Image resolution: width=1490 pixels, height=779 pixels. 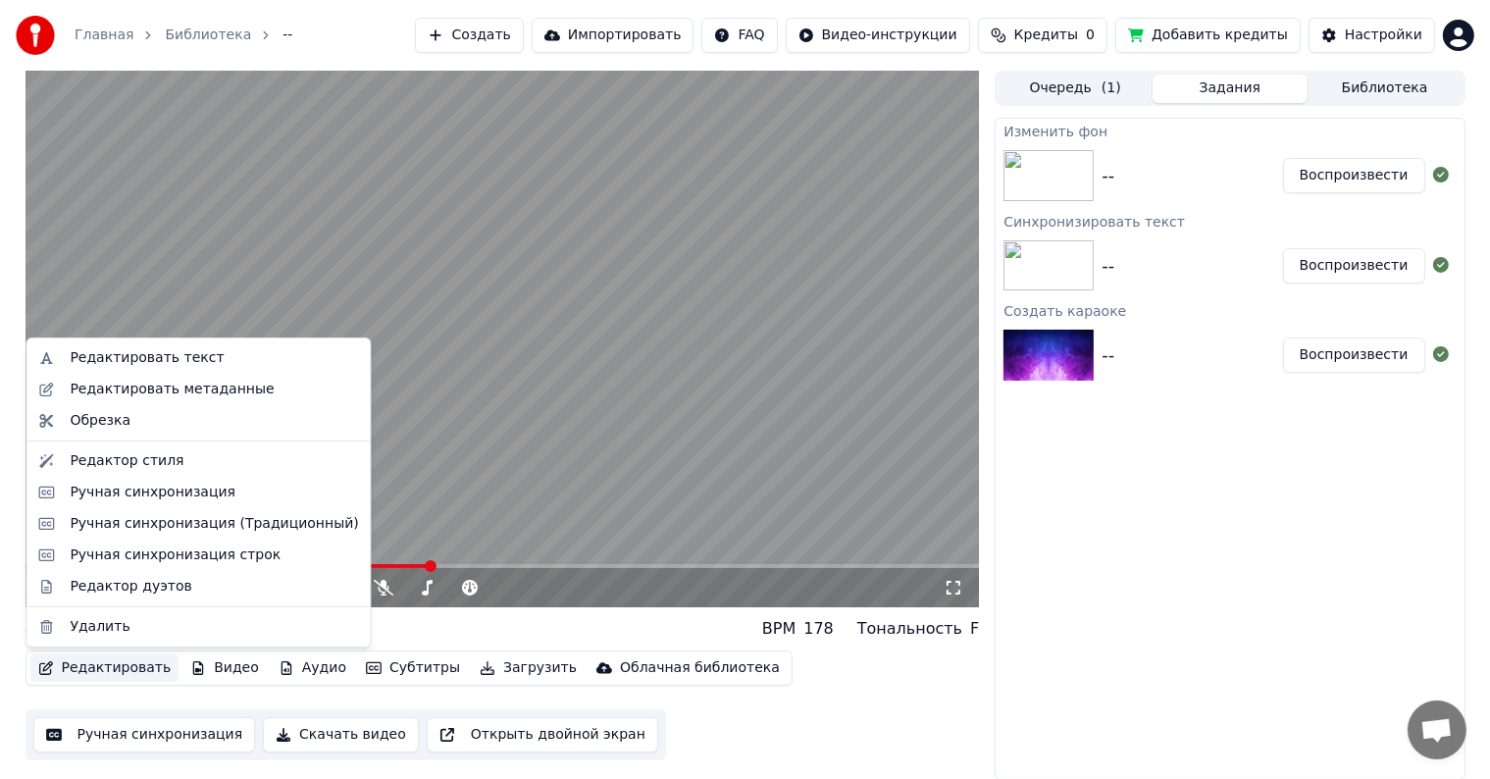 I want to click on button: Субтитры, so click(x=413, y=668).